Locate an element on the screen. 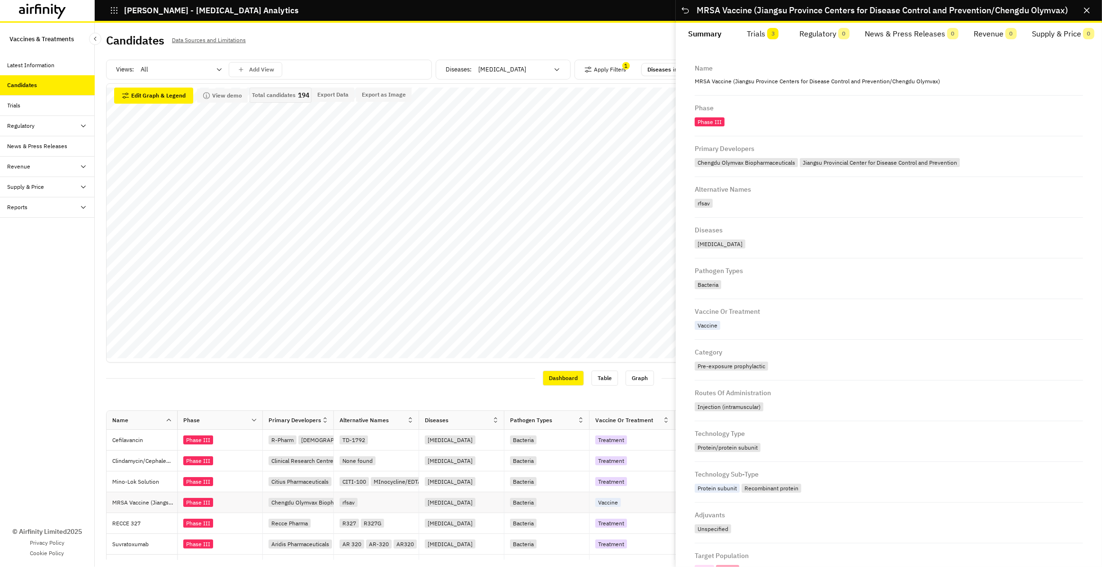  button: save changes is located at coordinates (255, 70).